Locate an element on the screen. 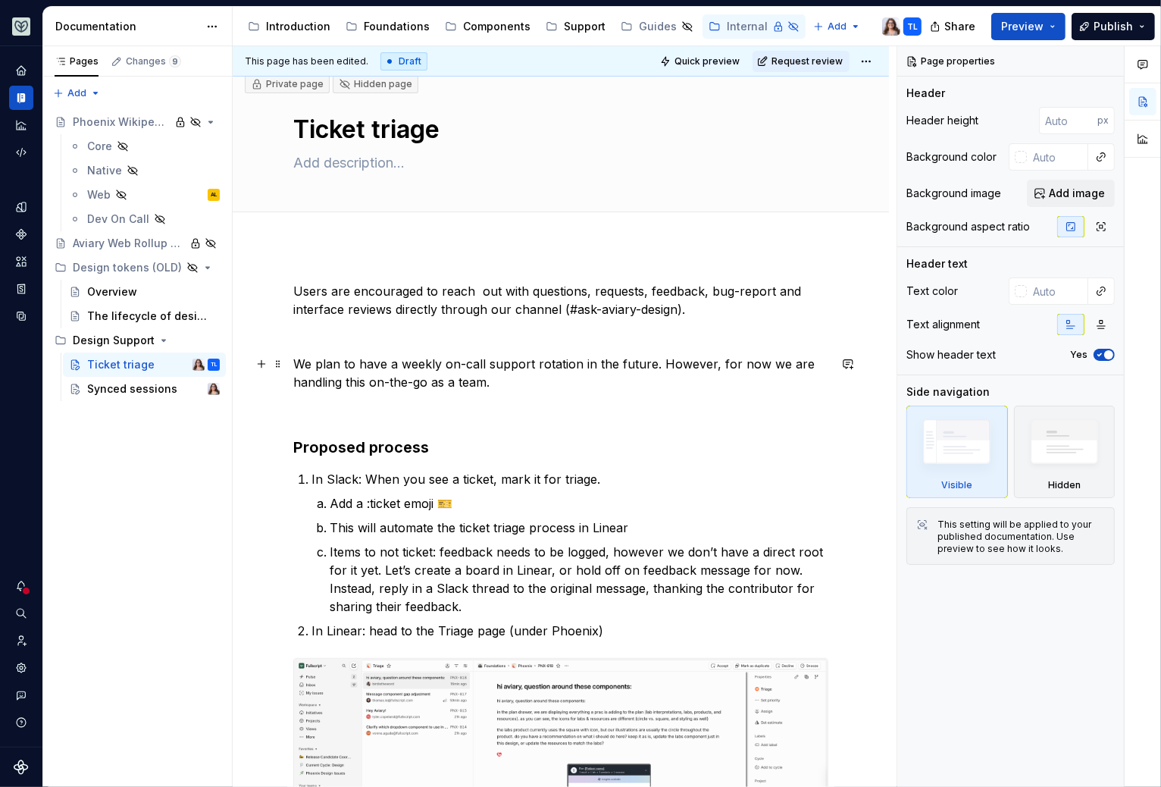 The width and height of the screenshot is (1161, 787). div: The lifecycle of design tokens is located at coordinates (149, 316).